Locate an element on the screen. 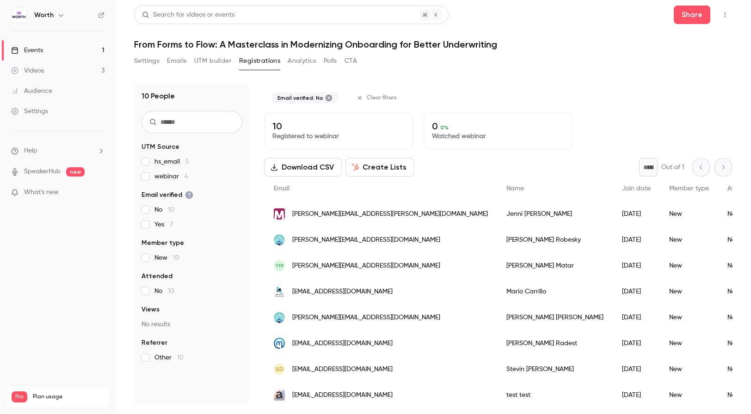 The width and height of the screenshot is (751, 414). button: Registrations is located at coordinates (259, 61).